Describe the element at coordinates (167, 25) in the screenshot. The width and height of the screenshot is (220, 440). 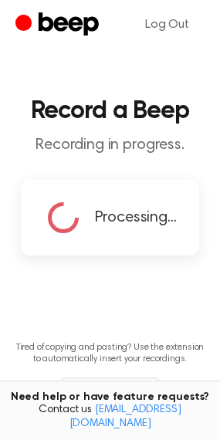
I see `a: Log Out` at that location.